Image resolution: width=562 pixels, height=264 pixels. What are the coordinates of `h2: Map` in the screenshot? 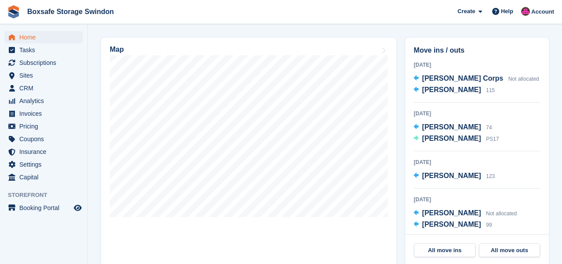 It's located at (117, 50).